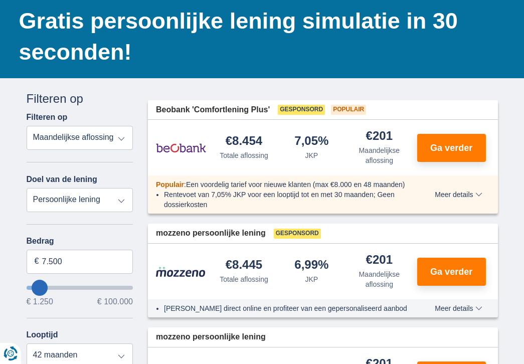 The height and width of the screenshot is (364, 524). Describe the element at coordinates (312, 142) in the screenshot. I see `div: 7,05%` at that location.